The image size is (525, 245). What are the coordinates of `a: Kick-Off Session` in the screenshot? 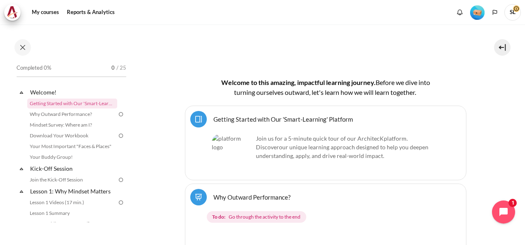 It's located at (73, 168).